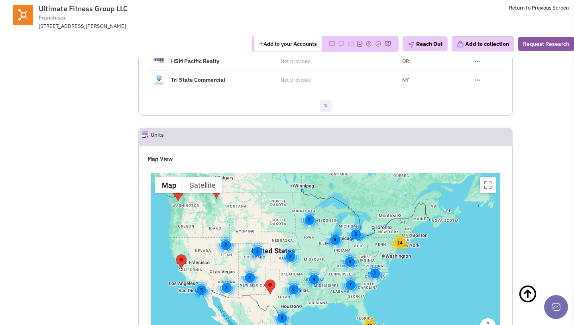 This screenshot has height=325, width=574. I want to click on img: plane.png, so click(411, 45).